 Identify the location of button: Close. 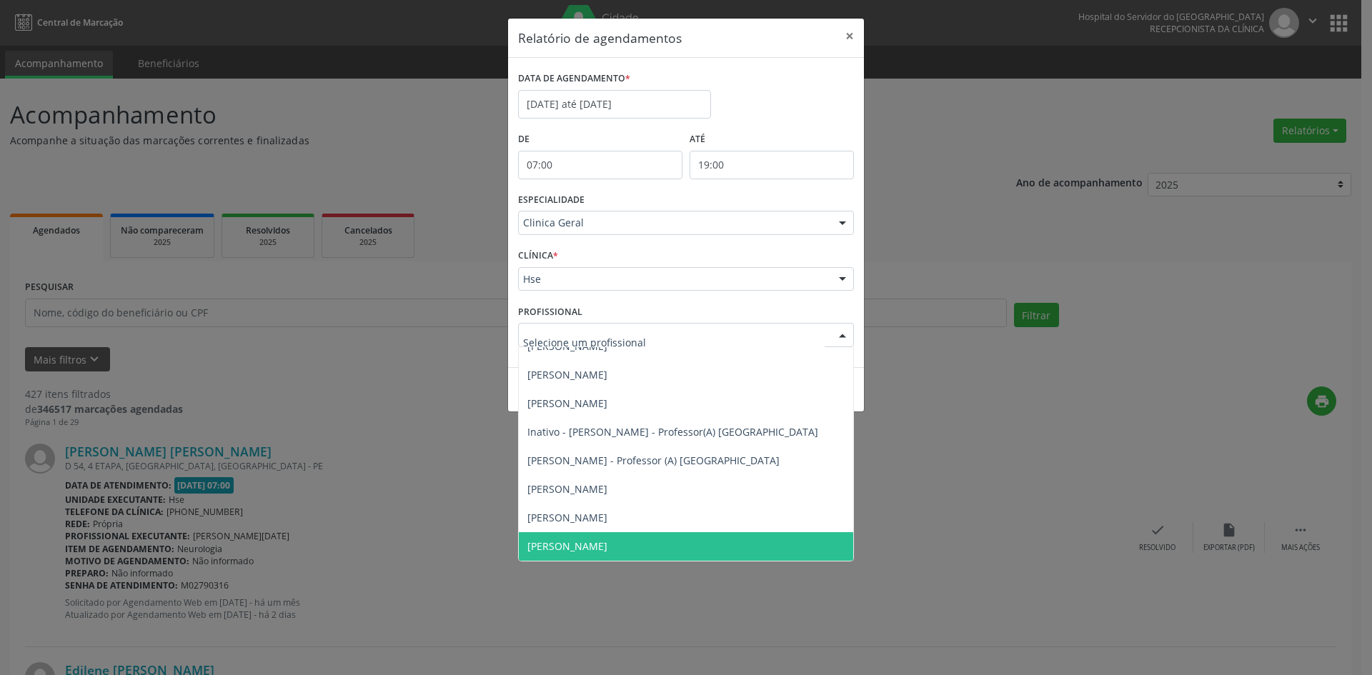
(849, 36).